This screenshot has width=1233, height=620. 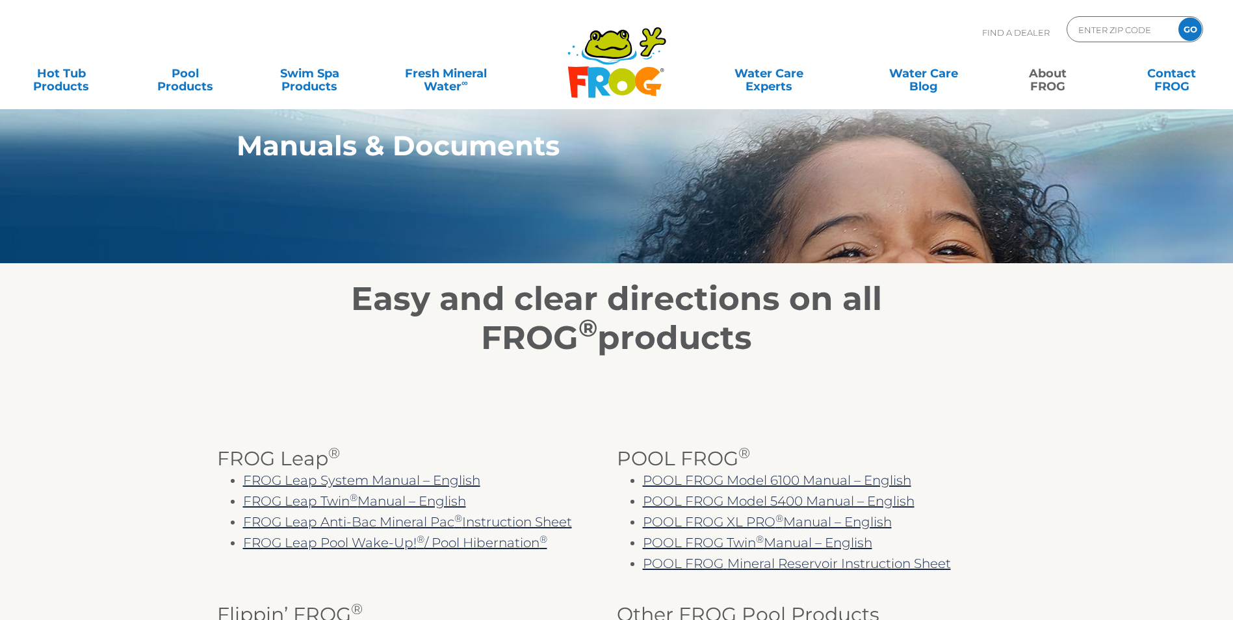 What do you see at coordinates (779, 501) in the screenshot?
I see `a: POOL FROG Model 5400 Manual – English` at bounding box center [779, 501].